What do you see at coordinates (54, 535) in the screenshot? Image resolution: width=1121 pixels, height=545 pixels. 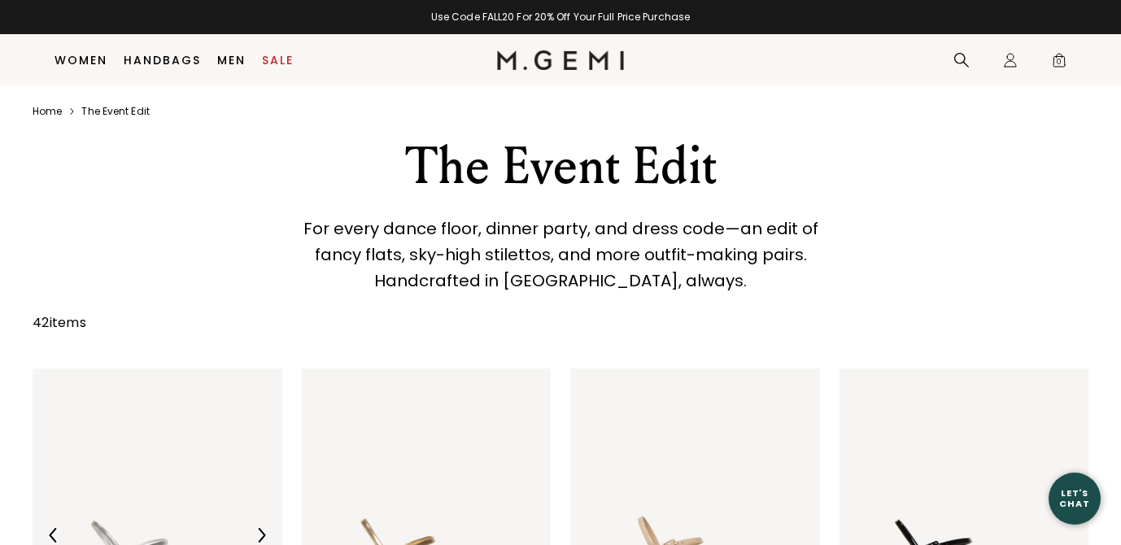 I see `img: Previous Arrow` at bounding box center [54, 535].